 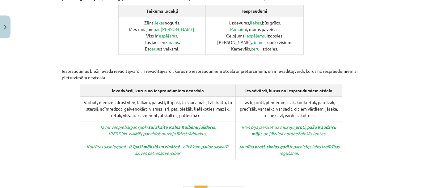 What do you see at coordinates (289, 109) in the screenshot?
I see `td: Tas ir, proti, piemēram, īsāk, konkrētāk, pareizāk, precīzāk, var teikt, var sacīt, citiem vārdie...` at bounding box center [289, 109].